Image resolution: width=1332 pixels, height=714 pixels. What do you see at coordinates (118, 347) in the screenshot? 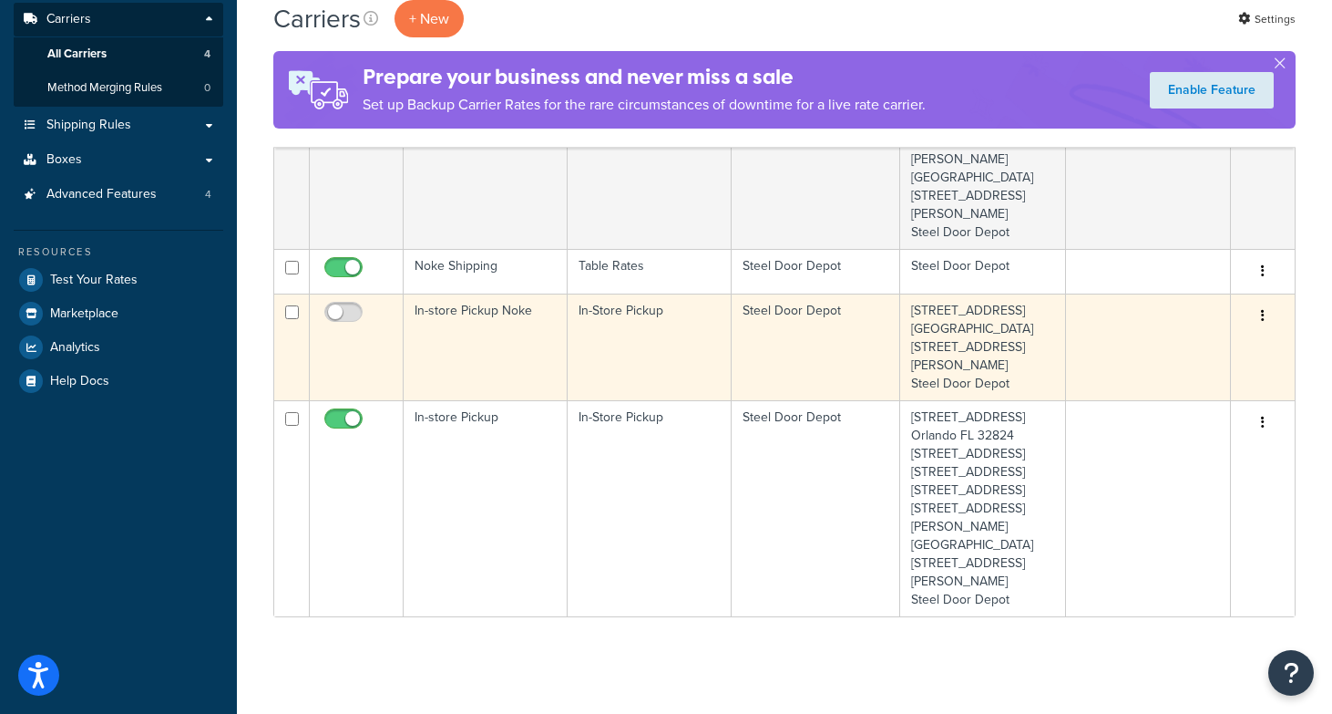
I see `a: Analytics` at bounding box center [118, 347].